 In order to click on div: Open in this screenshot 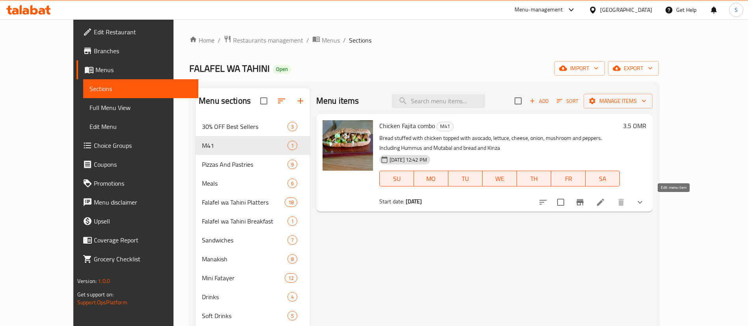, I will do `click(282, 69)`.